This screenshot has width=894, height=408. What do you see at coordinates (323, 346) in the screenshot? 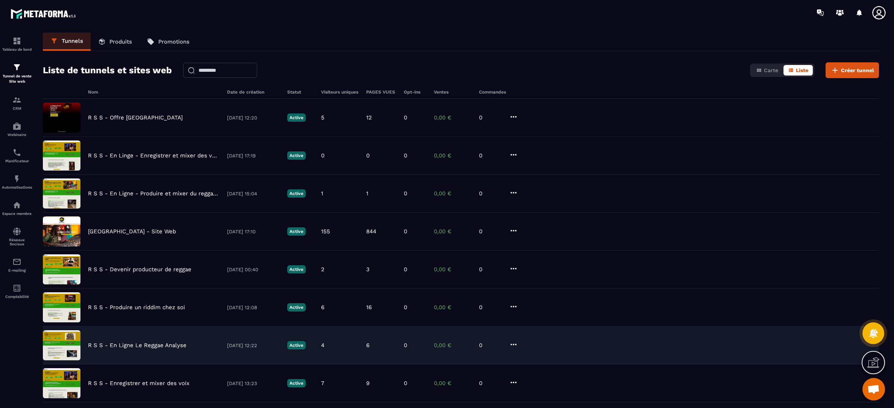
I see `p: 4` at bounding box center [323, 346].